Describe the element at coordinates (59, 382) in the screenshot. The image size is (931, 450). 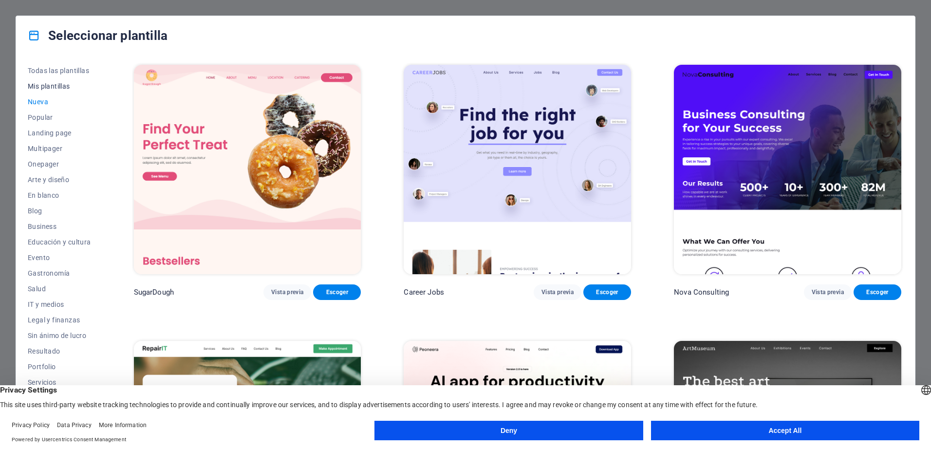
I see `button: Servicios` at that location.